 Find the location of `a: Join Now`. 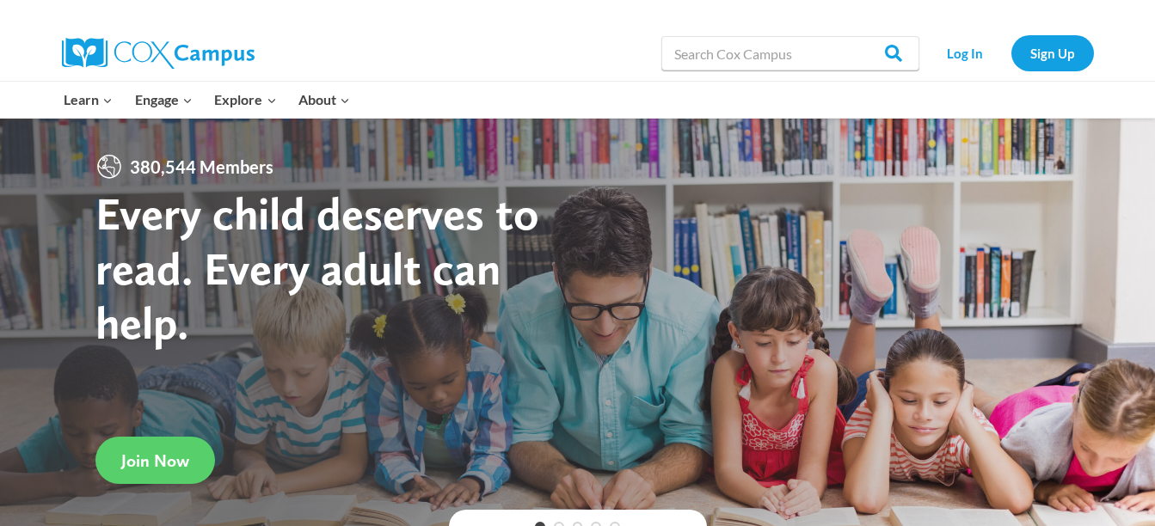

a: Join Now is located at coordinates (155, 460).